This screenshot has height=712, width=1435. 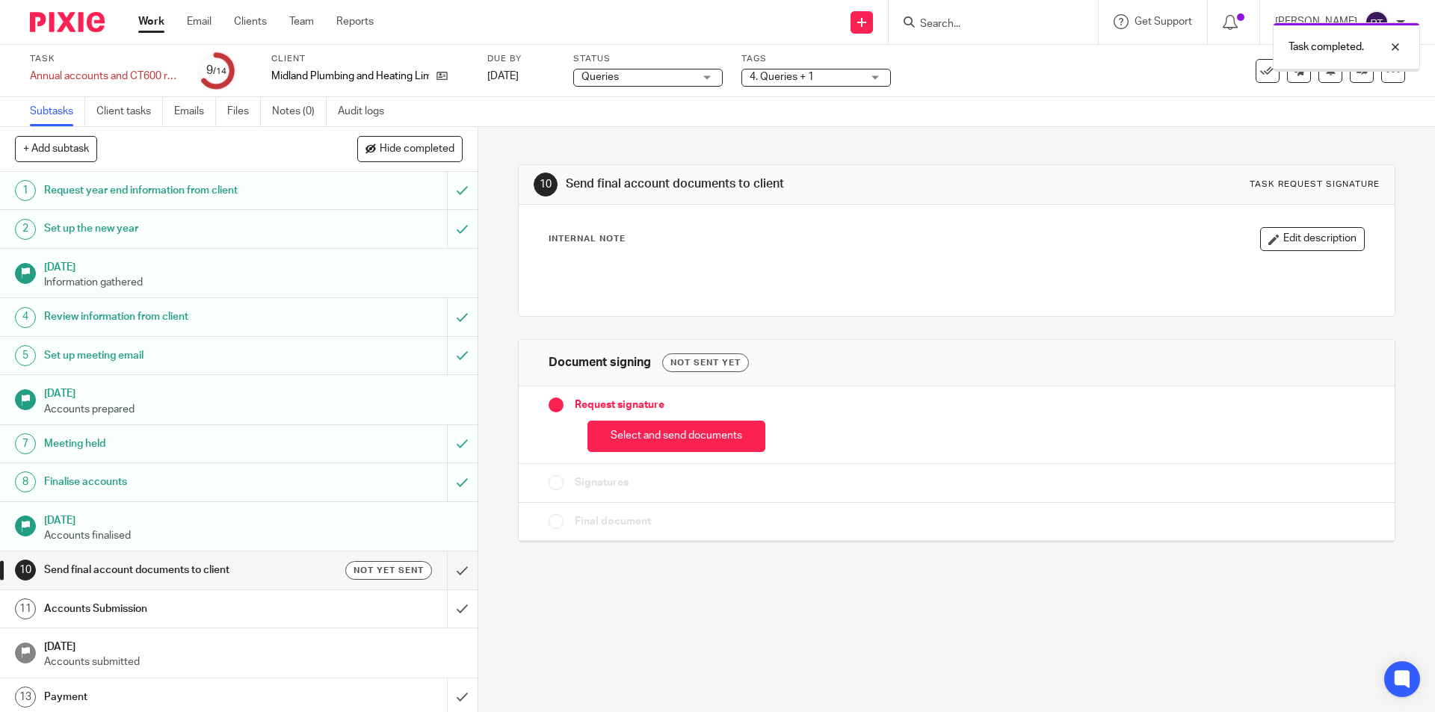 I want to click on h1: Payment, so click(x=173, y=698).